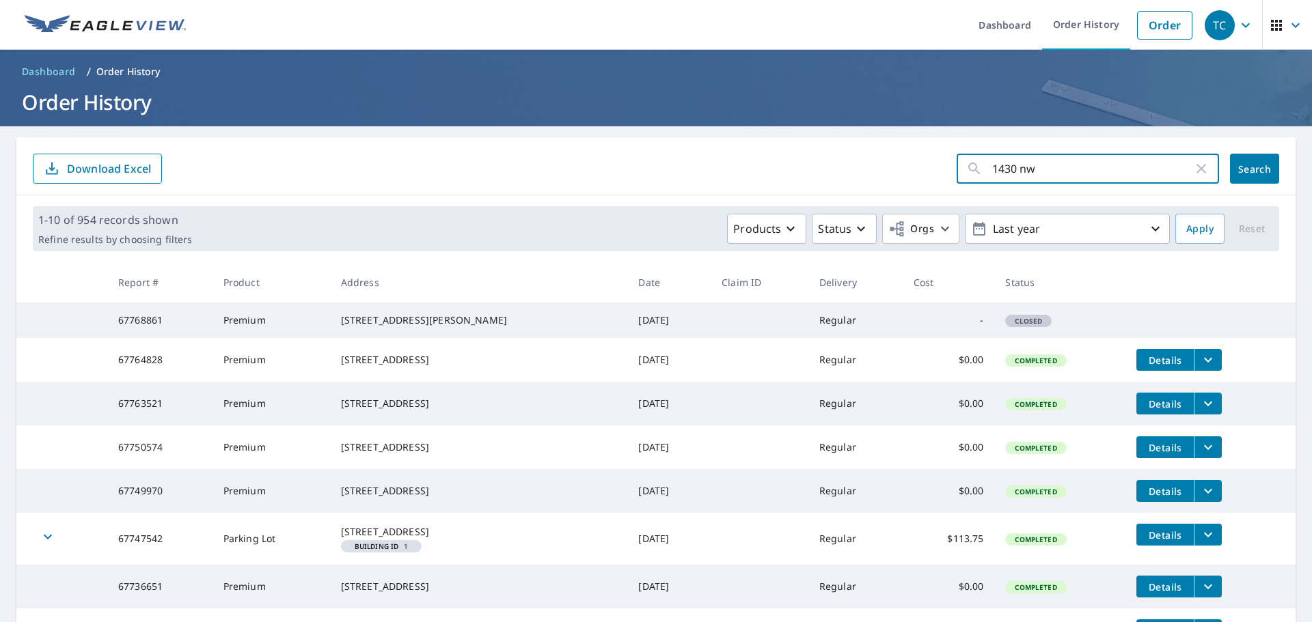  What do you see at coordinates (160, 539) in the screenshot?
I see `td: 67747542` at bounding box center [160, 539].